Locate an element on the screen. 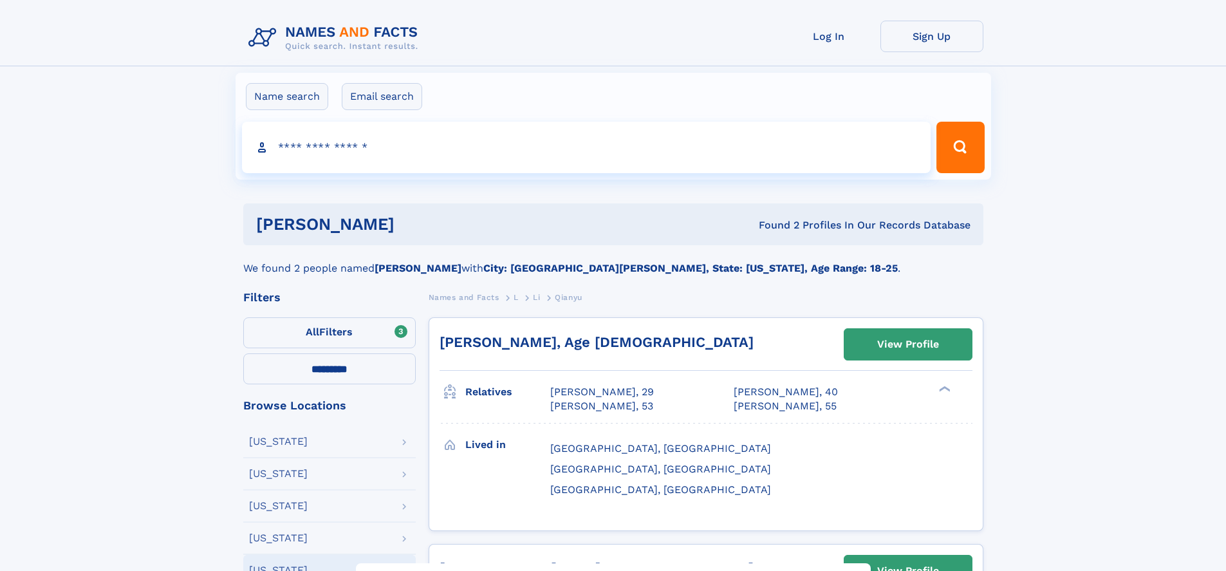 The width and height of the screenshot is (1226, 571). div: Found 2 Profiles In Our Records Database is located at coordinates (773, 225).